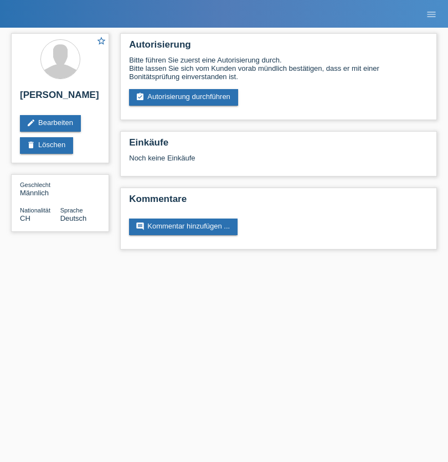  What do you see at coordinates (25, 218) in the screenshot?
I see `span: Schweiz` at bounding box center [25, 218].